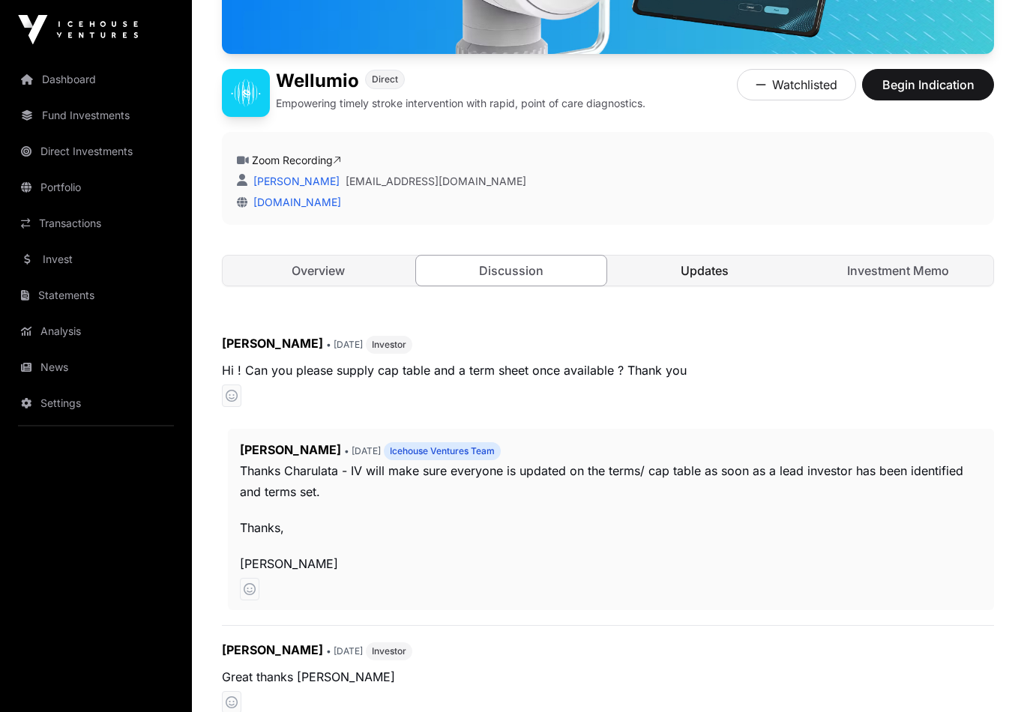 This screenshot has height=712, width=1024. What do you see at coordinates (796, 85) in the screenshot?
I see `button: Watchlisted` at bounding box center [796, 85].